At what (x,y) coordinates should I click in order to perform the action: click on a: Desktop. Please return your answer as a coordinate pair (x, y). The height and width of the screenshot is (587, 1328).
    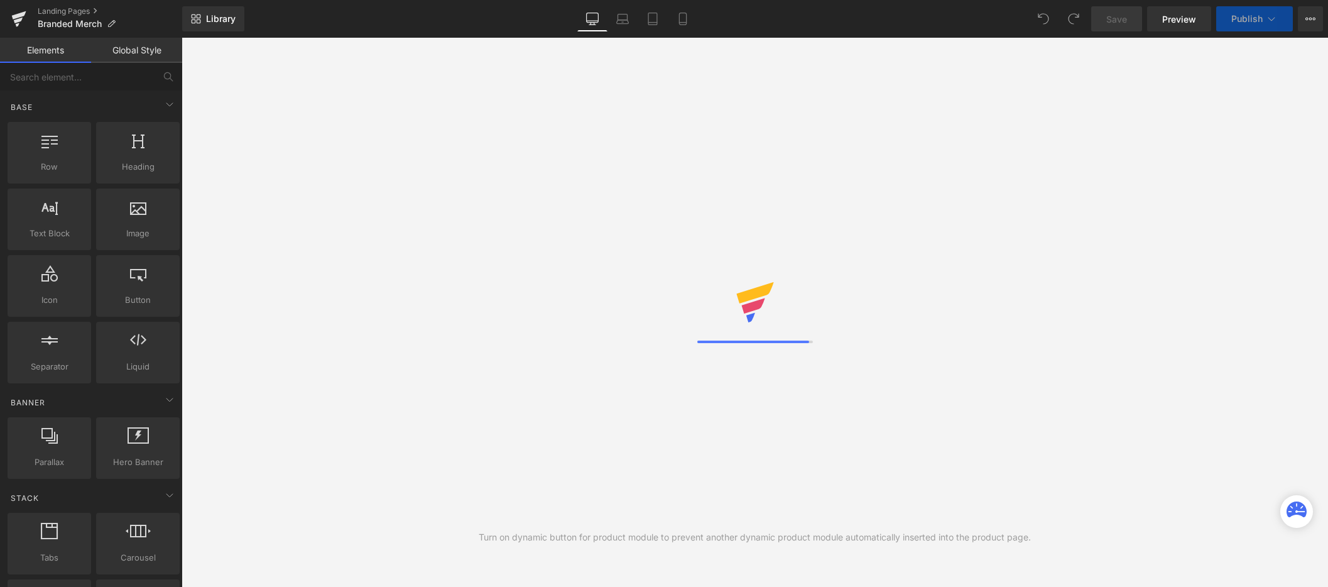
    Looking at the image, I should click on (592, 19).